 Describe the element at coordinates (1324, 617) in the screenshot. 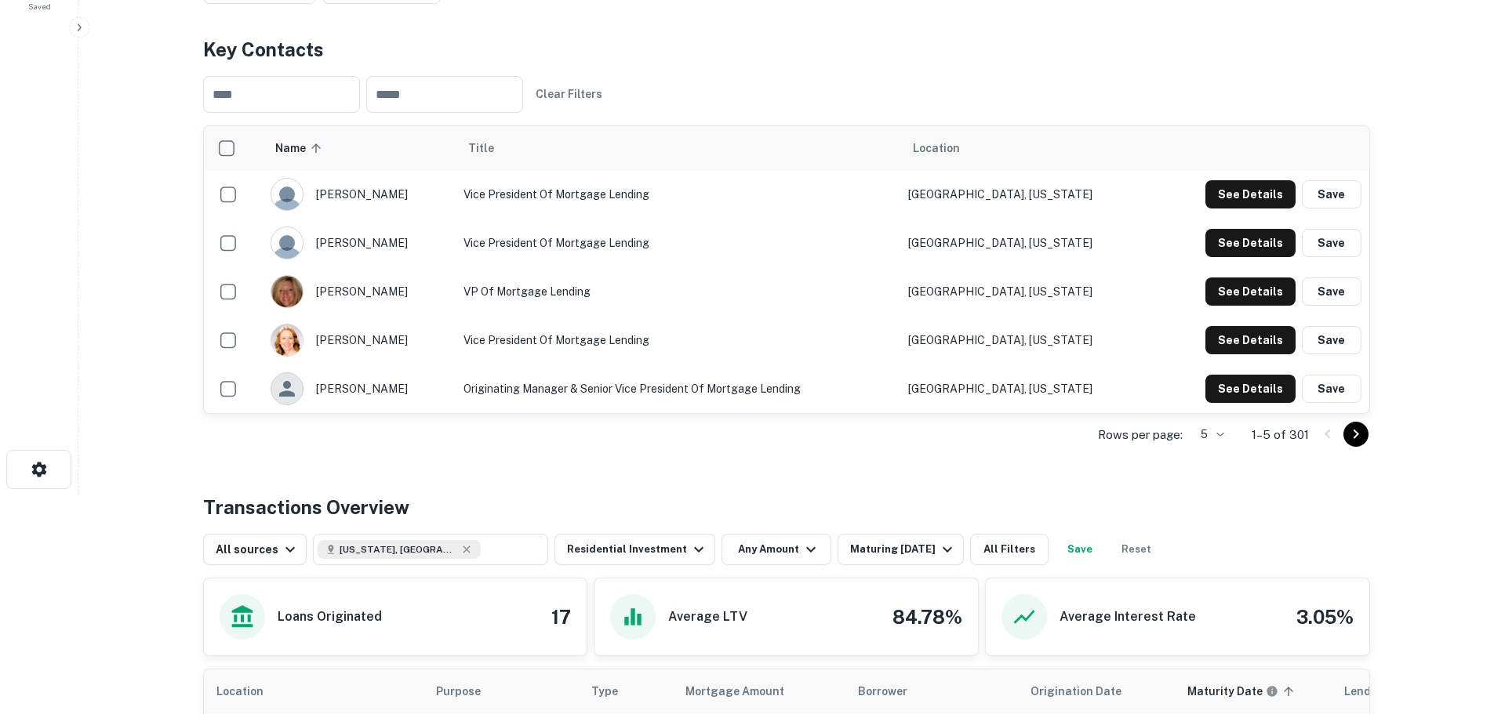

I see `h4: 3.05%` at that location.